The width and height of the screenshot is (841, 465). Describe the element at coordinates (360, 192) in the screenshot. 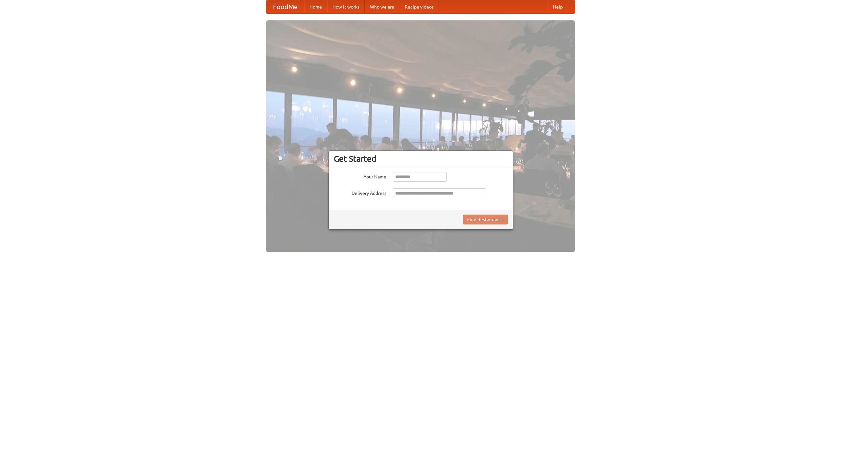

I see `label: Delivery Address` at that location.